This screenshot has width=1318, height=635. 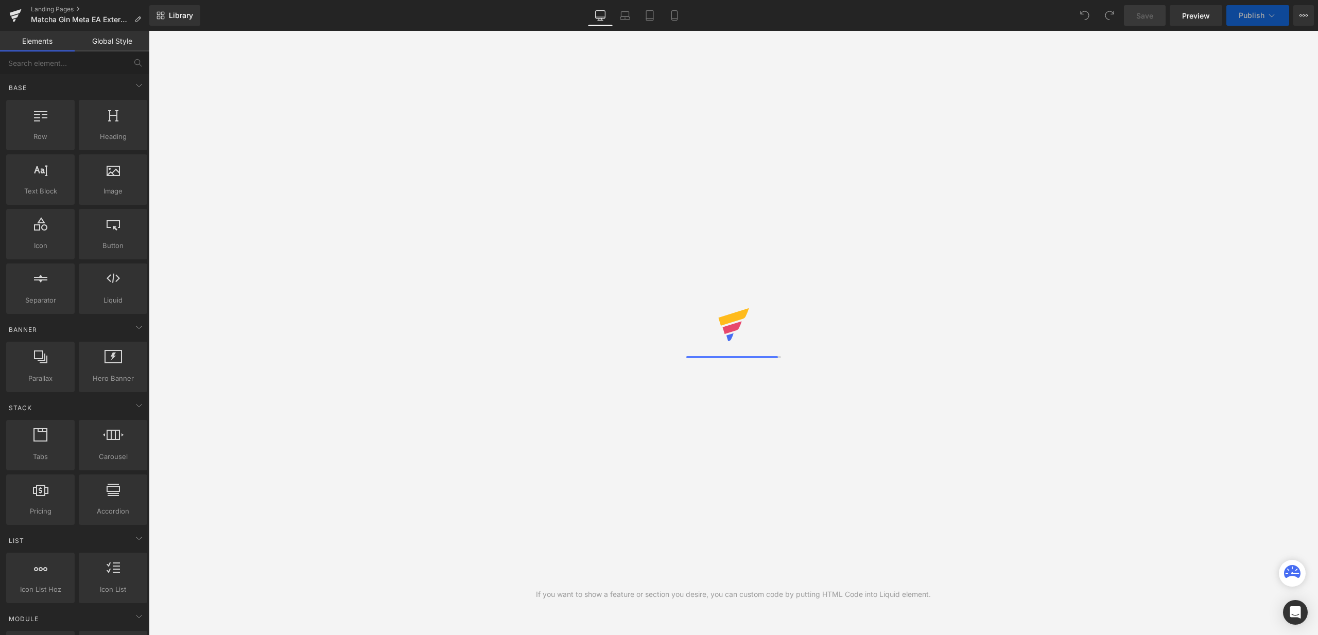 I want to click on div: Open Intercom Messenger, so click(x=1295, y=612).